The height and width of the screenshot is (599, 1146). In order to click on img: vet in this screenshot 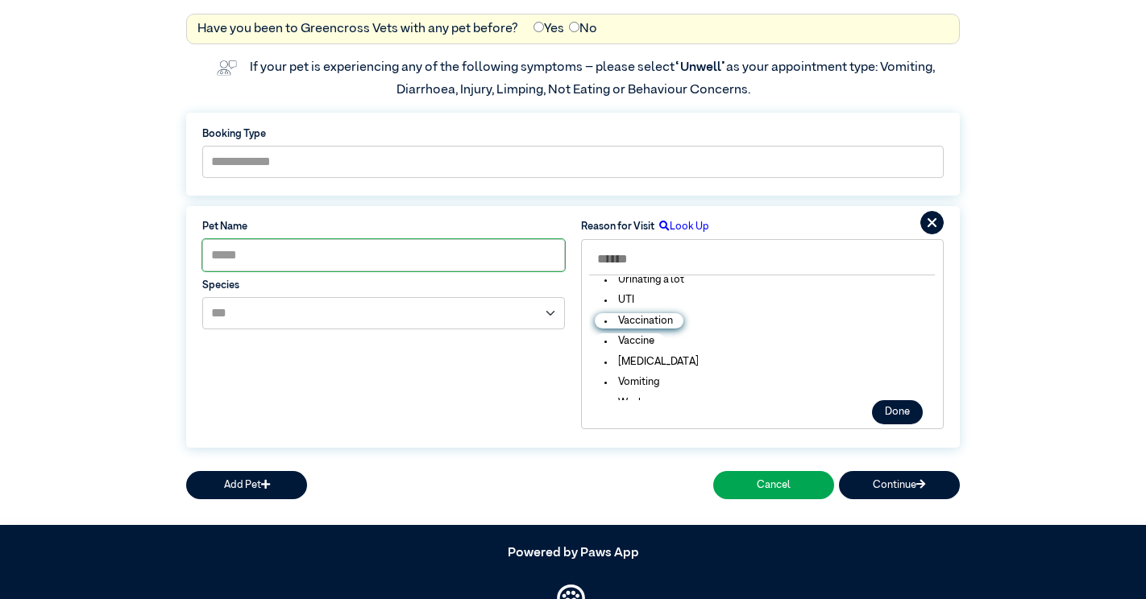, I will do `click(226, 68)`.